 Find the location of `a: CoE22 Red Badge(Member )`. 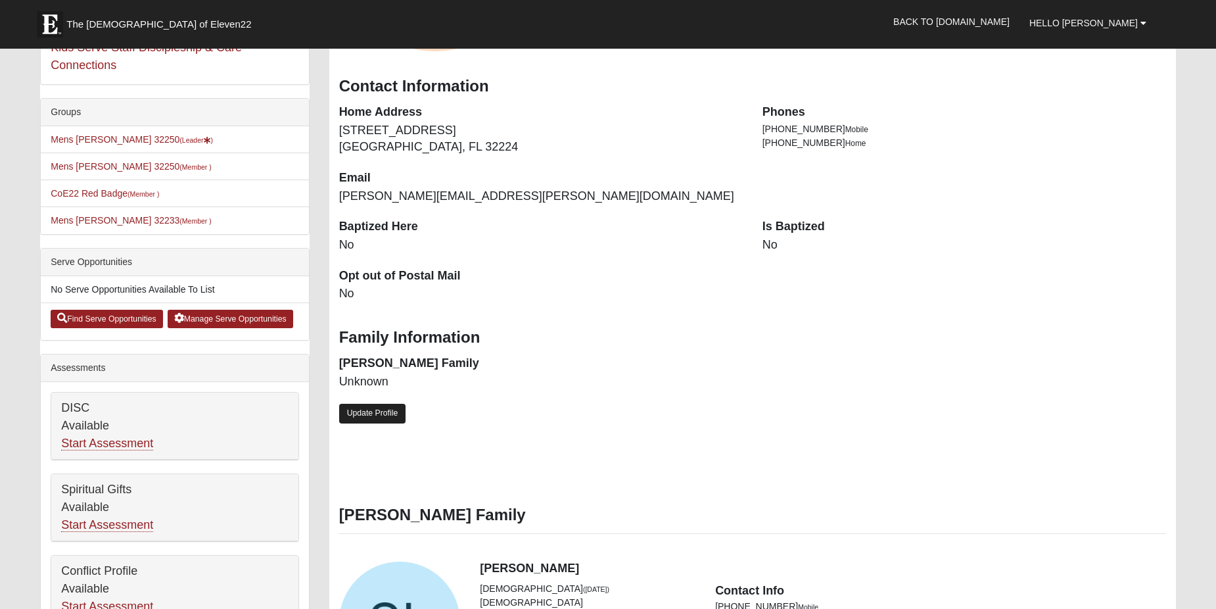

a: CoE22 Red Badge(Member ) is located at coordinates (105, 193).